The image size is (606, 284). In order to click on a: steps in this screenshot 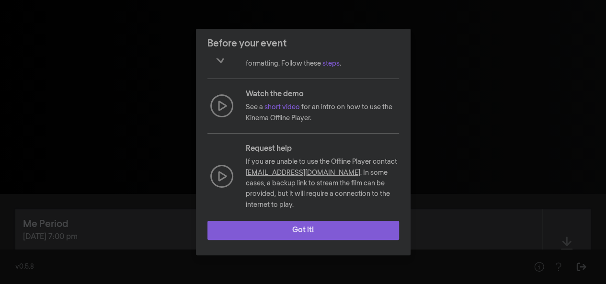, I will do `click(331, 64)`.